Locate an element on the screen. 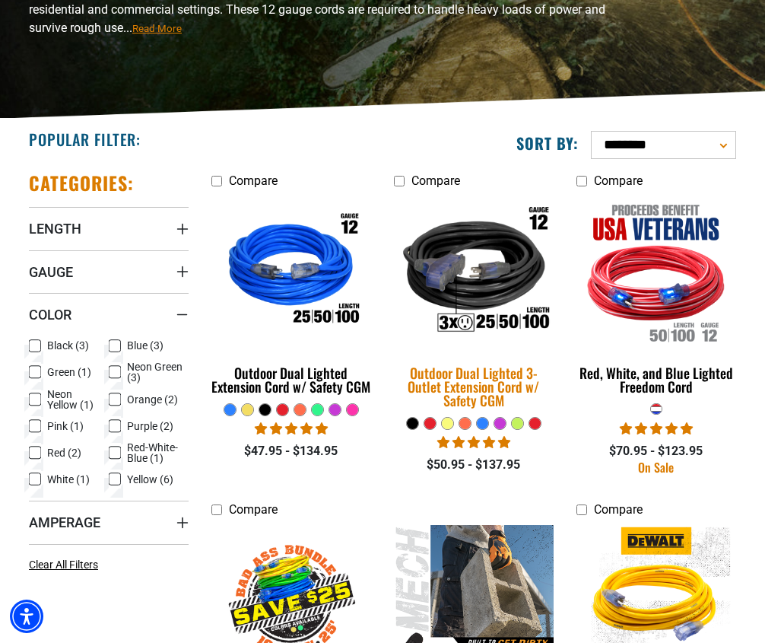 The height and width of the screenshot is (643, 765). a: Outdoor Dual Lighted Extension Cord w/ Safety CGM Outdoor Dual Lighted Extension Cord w/ Safety CGM is located at coordinates (291, 299).